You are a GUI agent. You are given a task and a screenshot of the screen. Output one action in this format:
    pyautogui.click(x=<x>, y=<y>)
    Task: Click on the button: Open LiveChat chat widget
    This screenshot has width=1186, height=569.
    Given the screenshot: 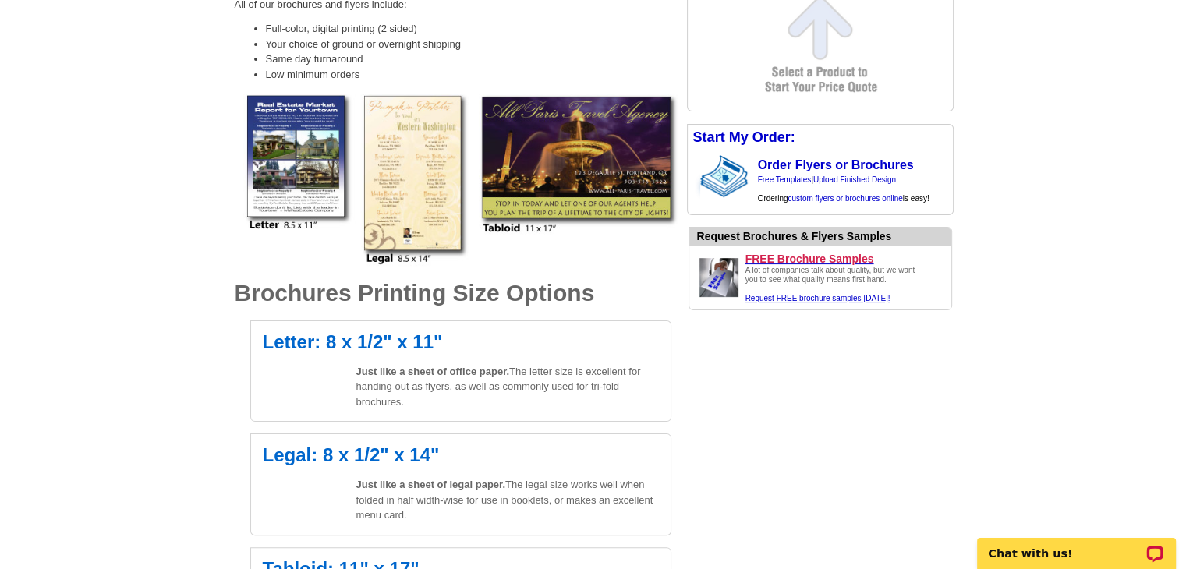 What is the action you would take?
    pyautogui.click(x=189, y=34)
    